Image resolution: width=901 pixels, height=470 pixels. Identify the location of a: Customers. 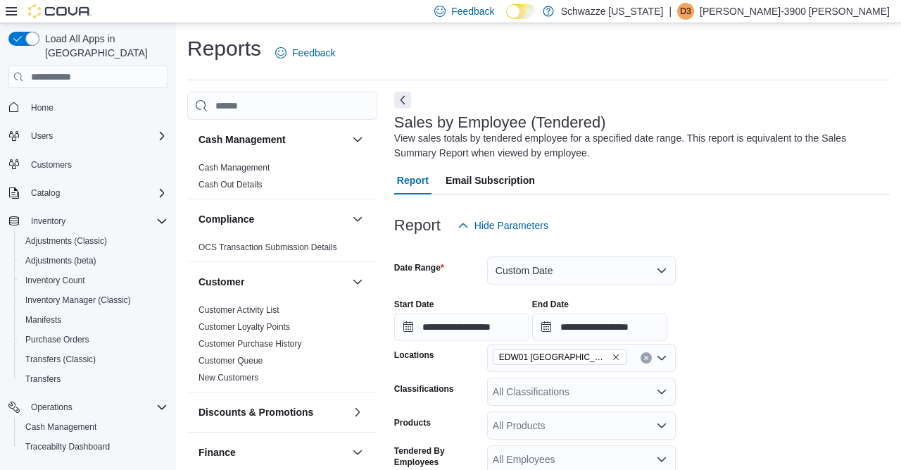
(51, 165).